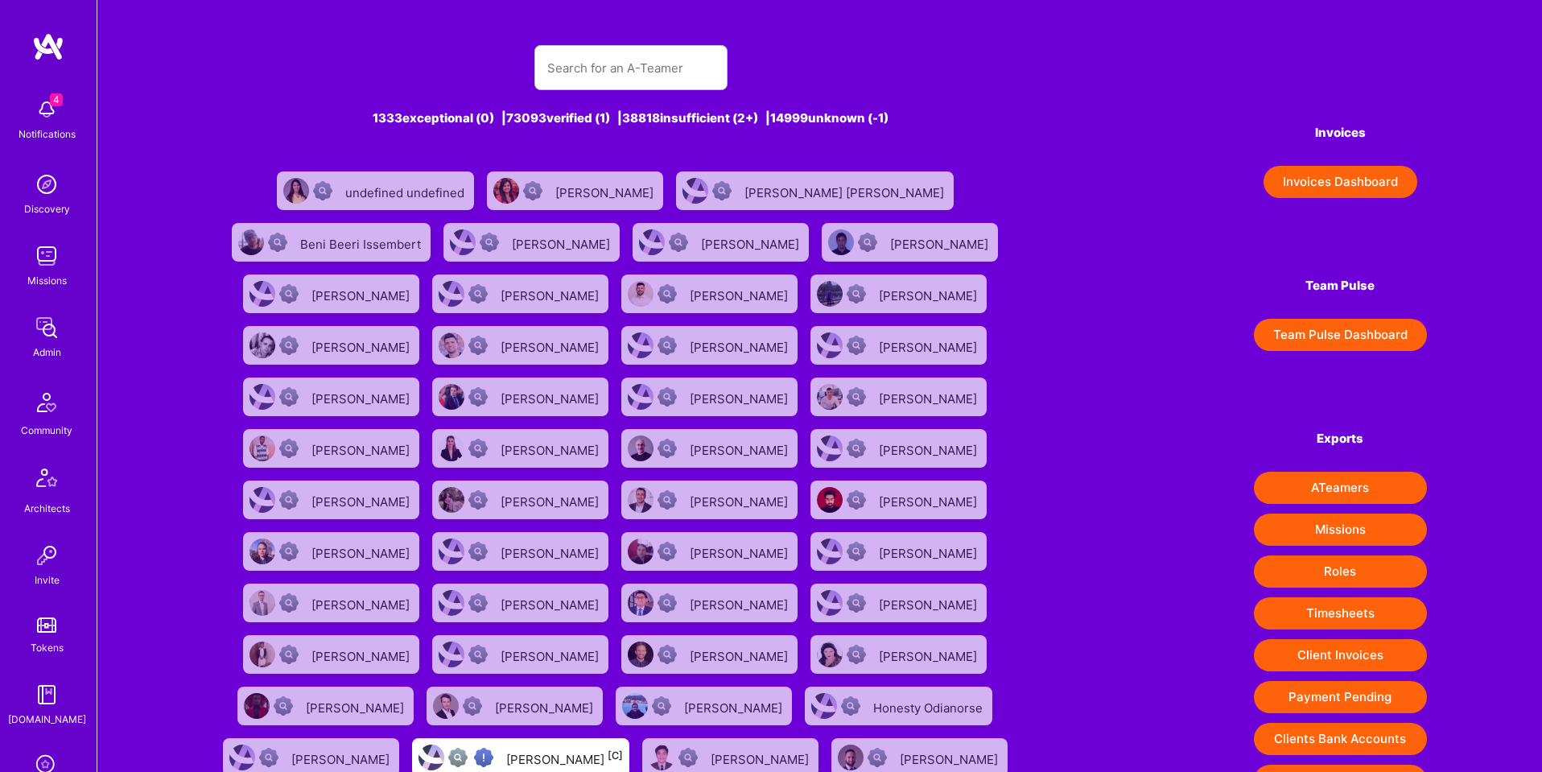 Image resolution: width=1542 pixels, height=772 pixels. I want to click on div: Community, so click(47, 430).